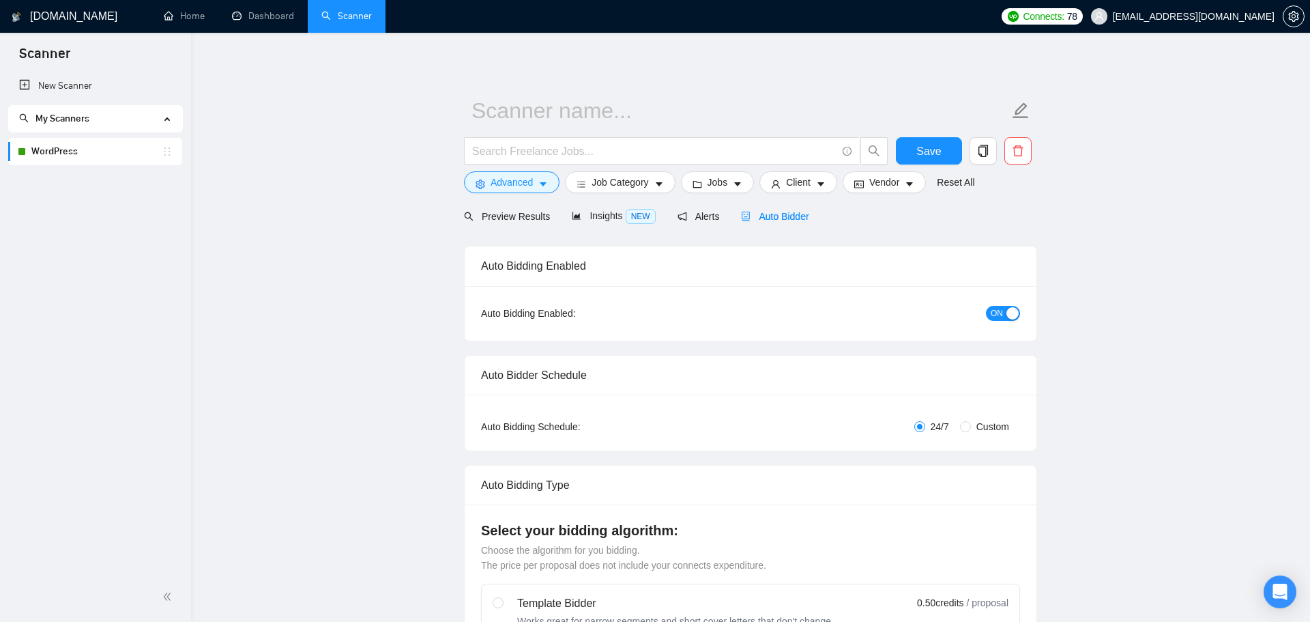 The height and width of the screenshot is (622, 1310). I want to click on a: WordPress, so click(96, 151).